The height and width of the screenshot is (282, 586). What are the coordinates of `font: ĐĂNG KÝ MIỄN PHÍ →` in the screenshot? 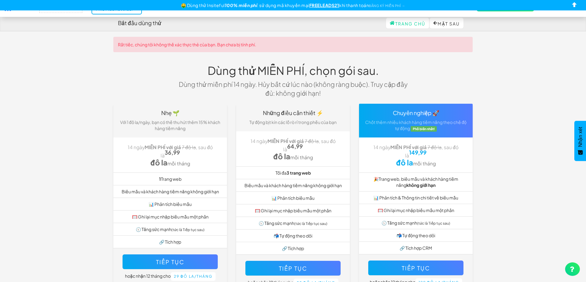 It's located at (387, 6).